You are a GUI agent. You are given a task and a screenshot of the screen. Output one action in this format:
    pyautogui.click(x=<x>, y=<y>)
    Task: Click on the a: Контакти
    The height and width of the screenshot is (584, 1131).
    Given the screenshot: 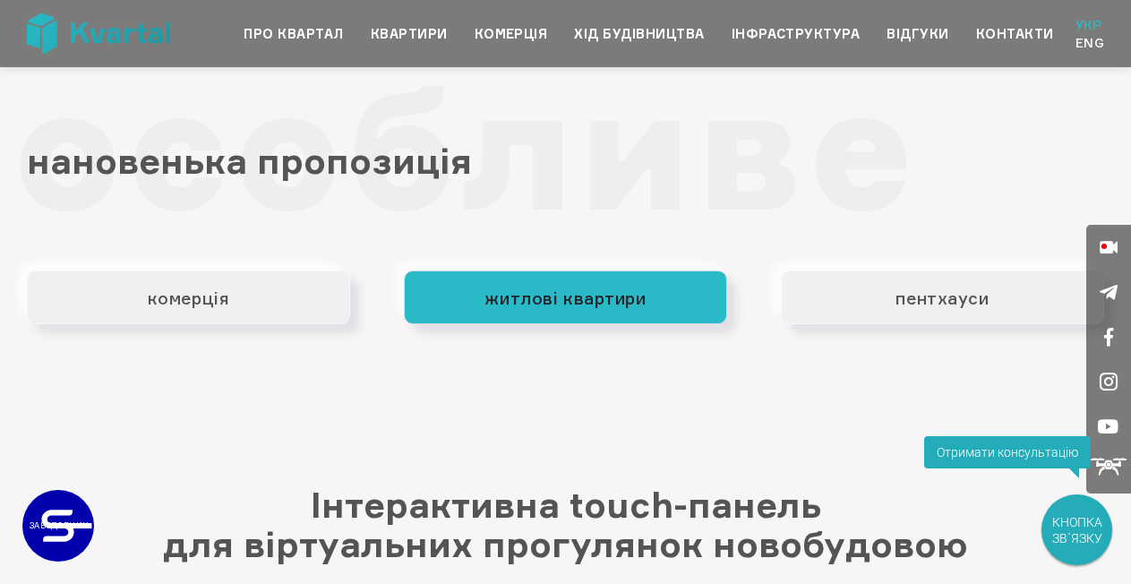 What is the action you would take?
    pyautogui.click(x=1015, y=34)
    